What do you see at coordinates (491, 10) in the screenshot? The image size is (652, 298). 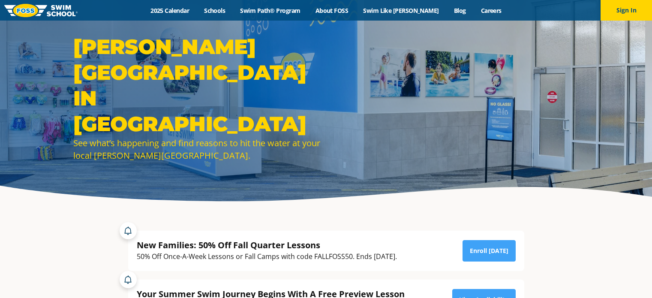 I see `a: Careers` at bounding box center [491, 10].